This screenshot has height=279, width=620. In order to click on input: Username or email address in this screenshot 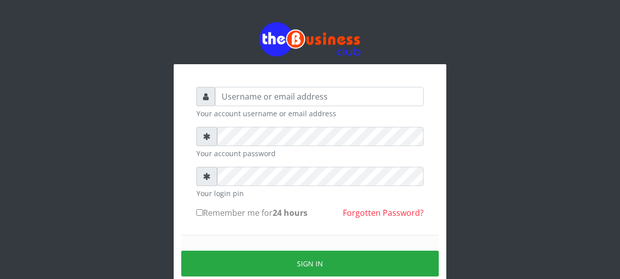, I will do `click(319, 96)`.